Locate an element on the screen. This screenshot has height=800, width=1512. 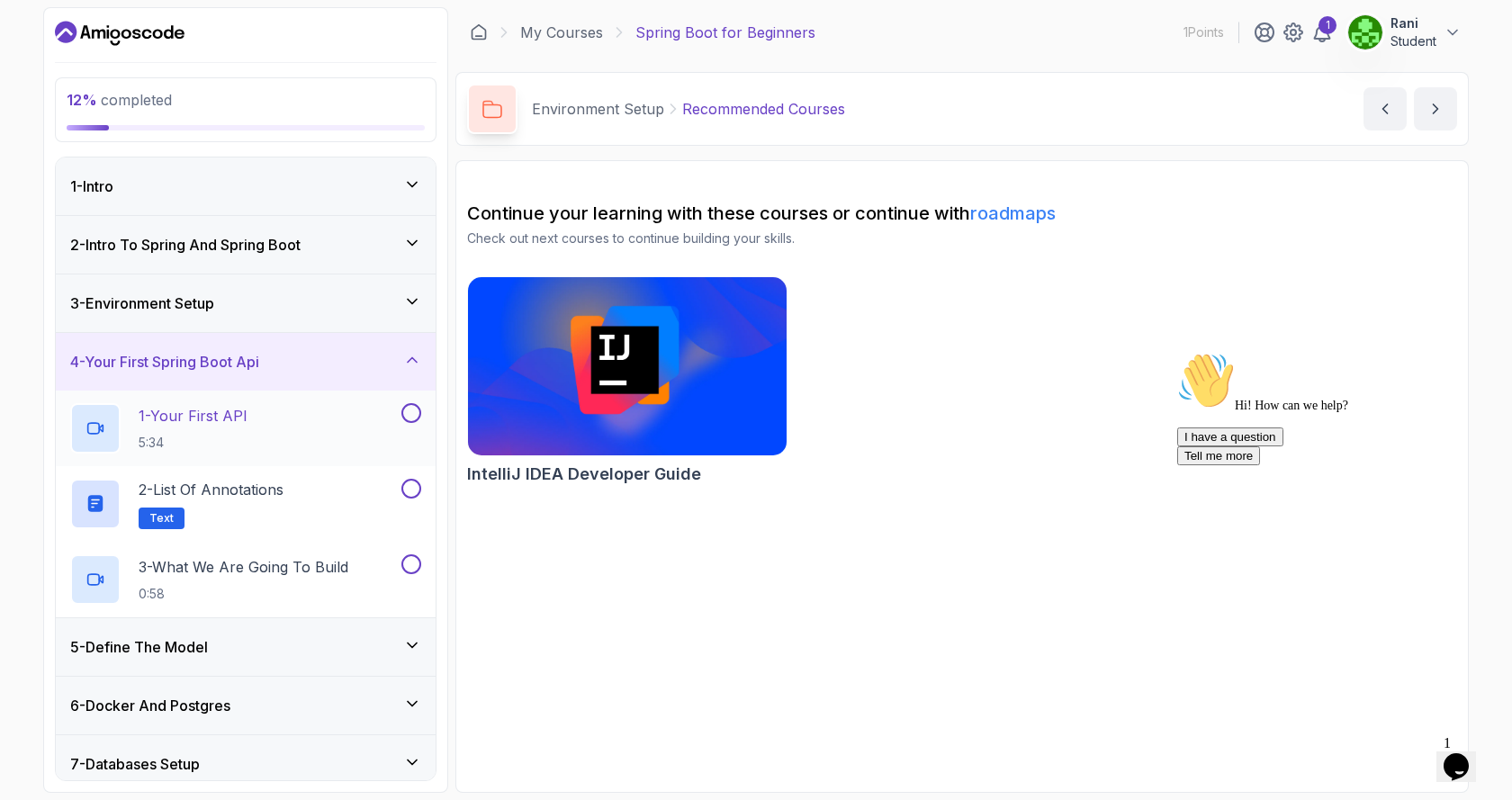
h3: 4 - Your First Spring Boot Api is located at coordinates (165, 361).